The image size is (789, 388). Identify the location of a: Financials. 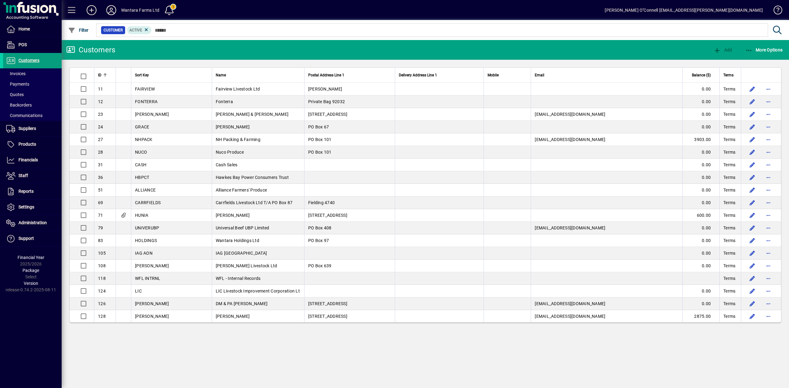
(32, 160).